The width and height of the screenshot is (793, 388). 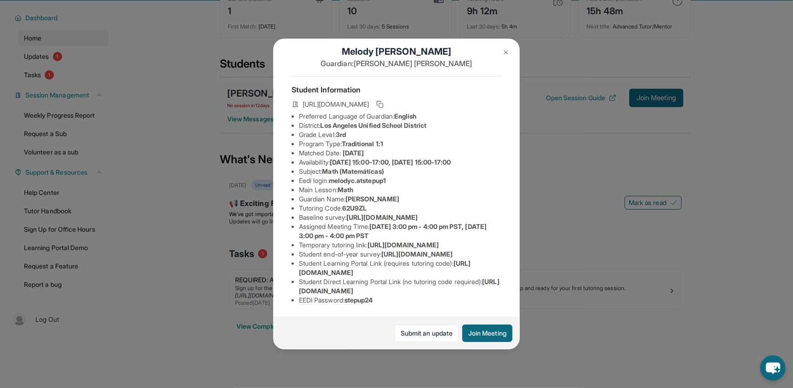 What do you see at coordinates (353, 171) in the screenshot?
I see `span: Math (Matemáticas)` at bounding box center [353, 171].